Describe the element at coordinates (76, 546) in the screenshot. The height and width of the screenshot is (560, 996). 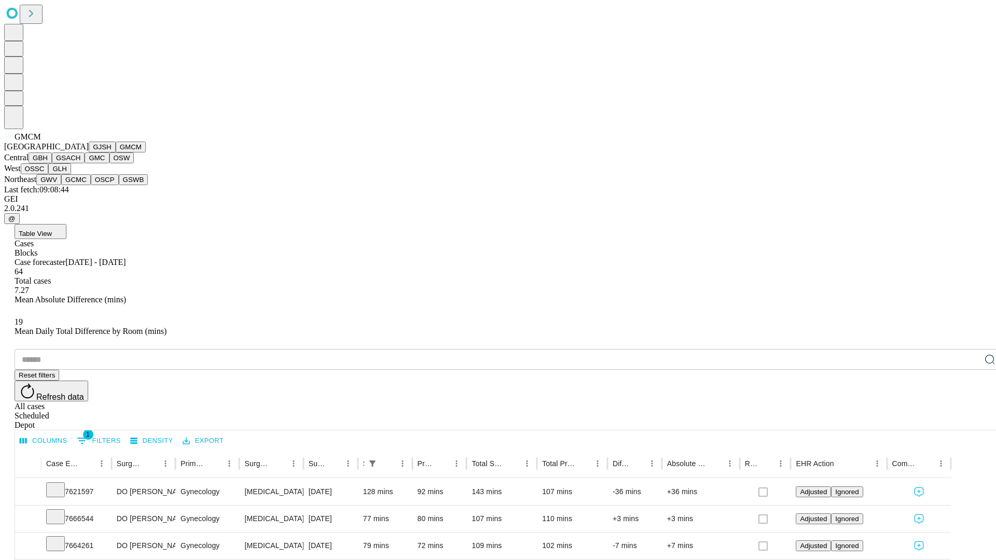
I see `div: 7664261` at that location.